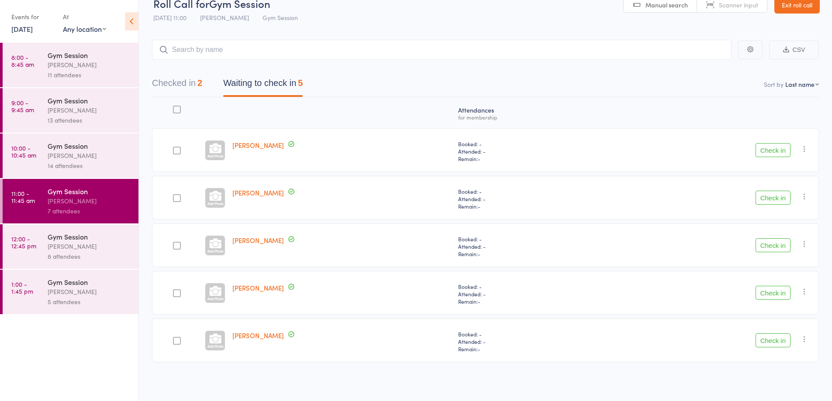  What do you see at coordinates (84, 29) in the screenshot?
I see `div: Any location` at bounding box center [84, 29].